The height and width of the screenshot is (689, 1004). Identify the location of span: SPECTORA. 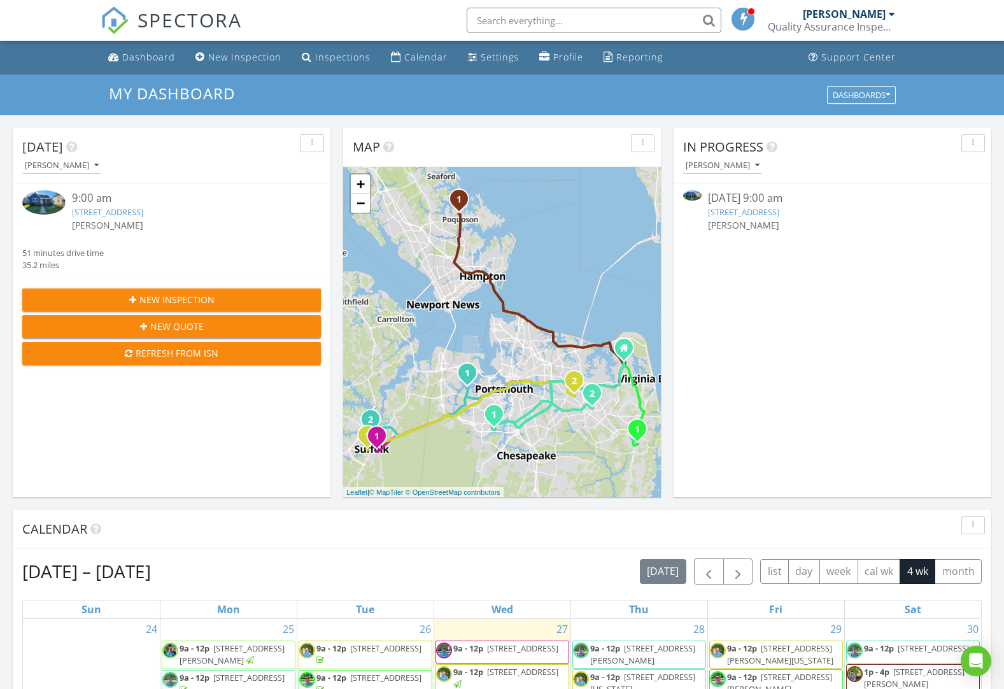
(190, 20).